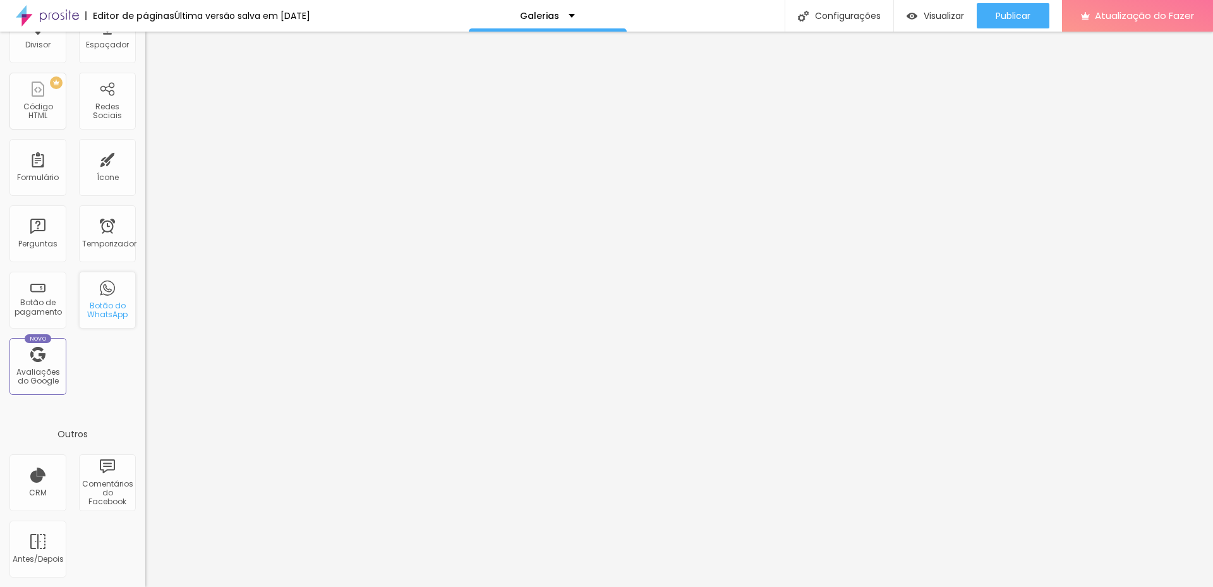  Describe the element at coordinates (107, 177) in the screenshot. I see `font: Ícone` at that location.